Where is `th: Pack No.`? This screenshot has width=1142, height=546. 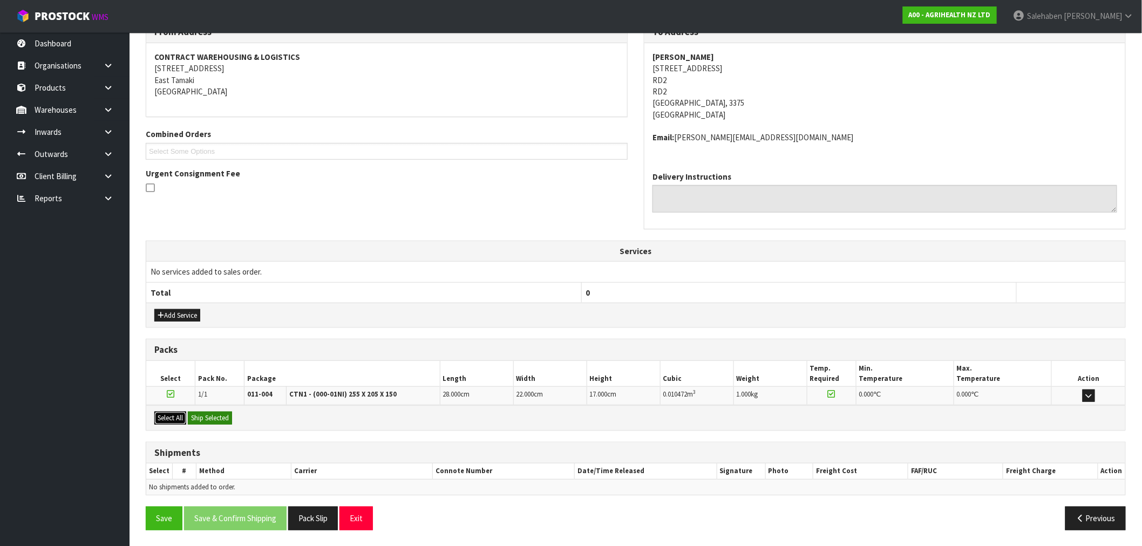 th: Pack No. is located at coordinates (220, 373).